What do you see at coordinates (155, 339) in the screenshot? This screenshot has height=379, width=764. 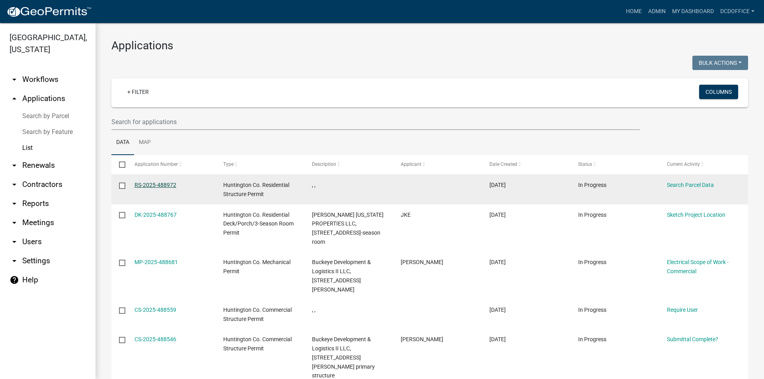 I see `a: CS-2025-488546` at bounding box center [155, 339].